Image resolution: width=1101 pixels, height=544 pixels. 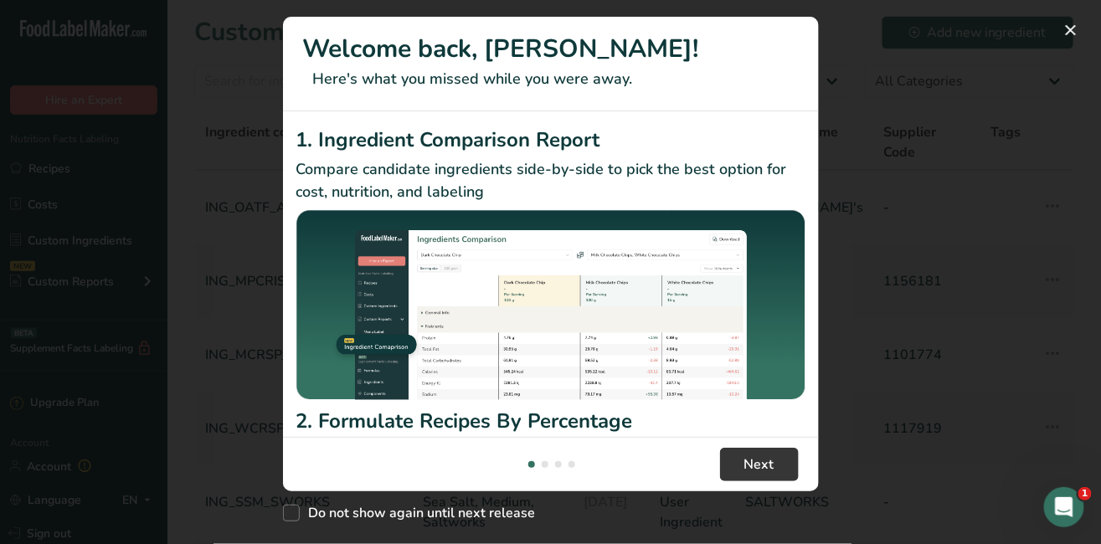 What do you see at coordinates (759, 465) in the screenshot?
I see `span: Next` at bounding box center [759, 465].